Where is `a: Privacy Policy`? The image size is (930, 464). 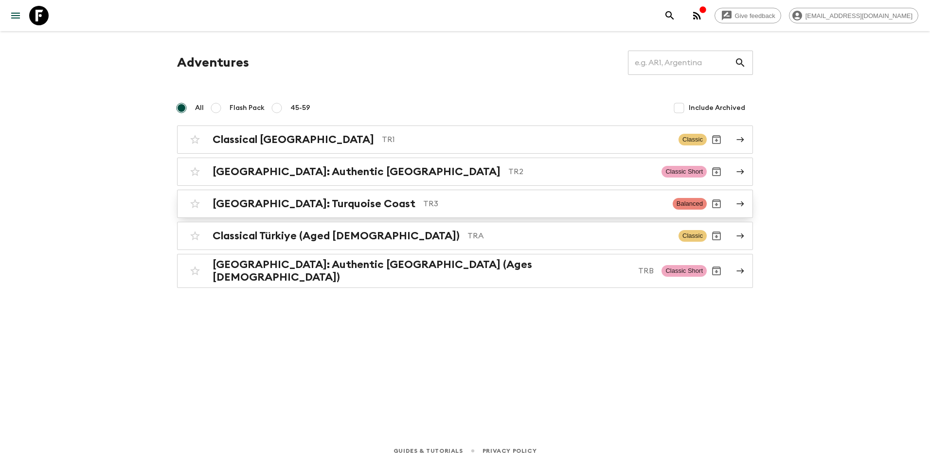 a: Privacy Policy is located at coordinates (509, 451).